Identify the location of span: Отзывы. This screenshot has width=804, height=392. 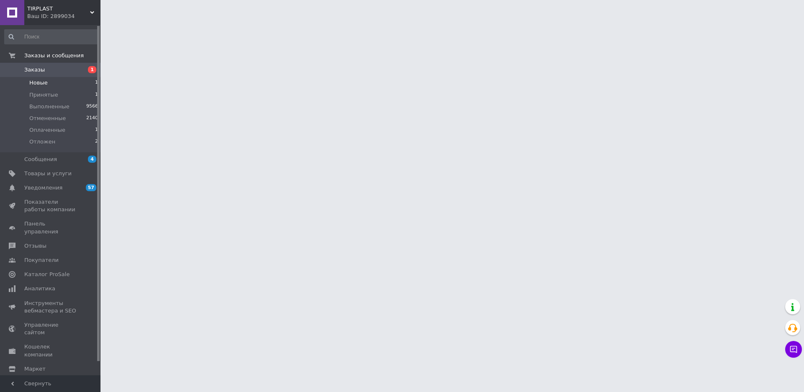
(35, 246).